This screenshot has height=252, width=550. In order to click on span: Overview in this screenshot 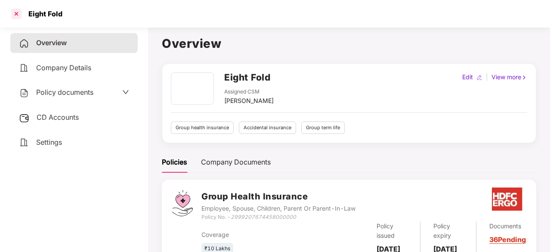, I will do `click(51, 43)`.